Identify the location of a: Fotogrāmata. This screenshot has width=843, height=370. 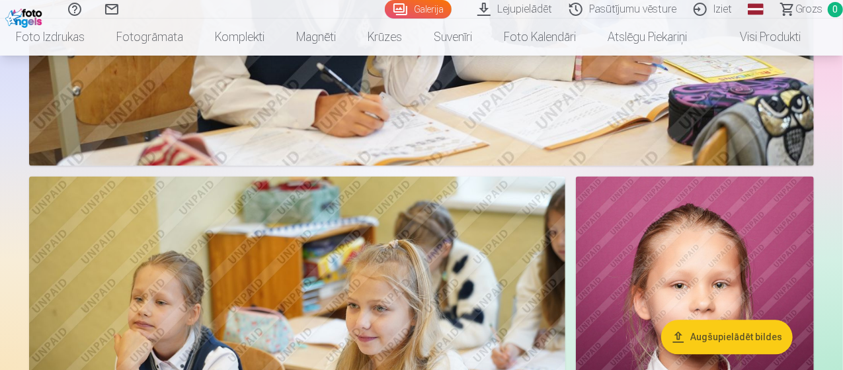
(149, 37).